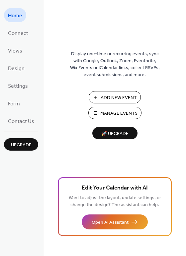 The width and height of the screenshot is (186, 256). Describe the element at coordinates (115, 65) in the screenshot. I see `span: Display one-time or recurring events, sync with Google, Outlook, Zoom, Eventbrite, Wix Events or ...` at that location.